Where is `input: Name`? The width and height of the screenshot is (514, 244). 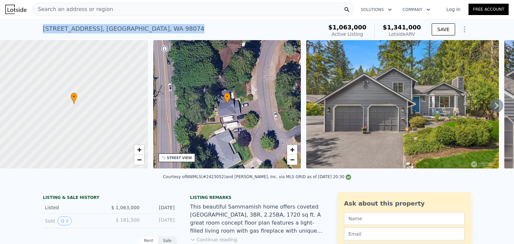
input: Name is located at coordinates (404, 219).